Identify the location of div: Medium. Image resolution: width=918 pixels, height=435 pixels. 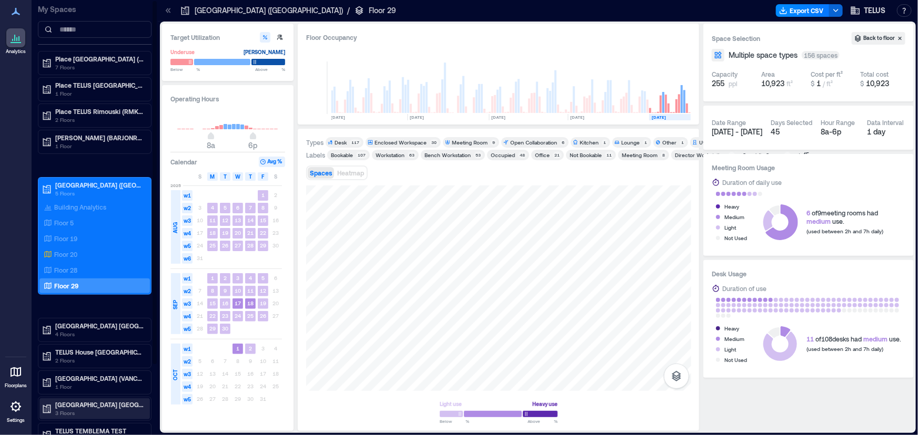
(734, 339).